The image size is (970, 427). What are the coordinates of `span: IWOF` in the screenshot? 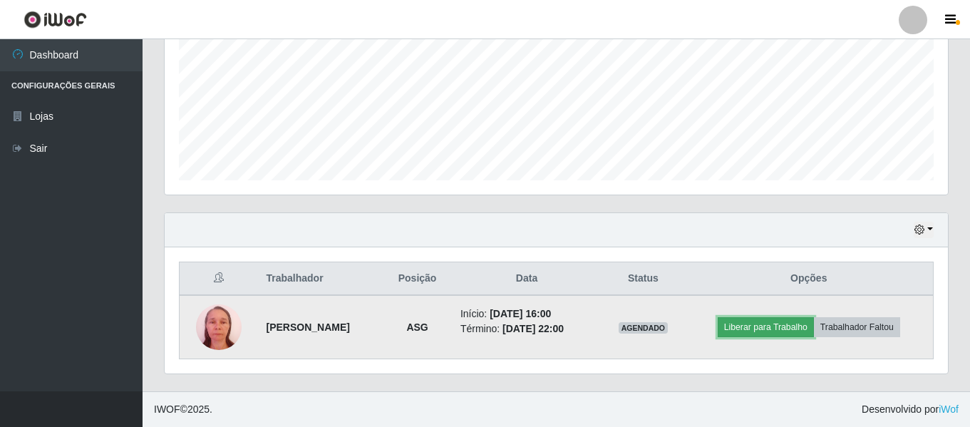 It's located at (167, 409).